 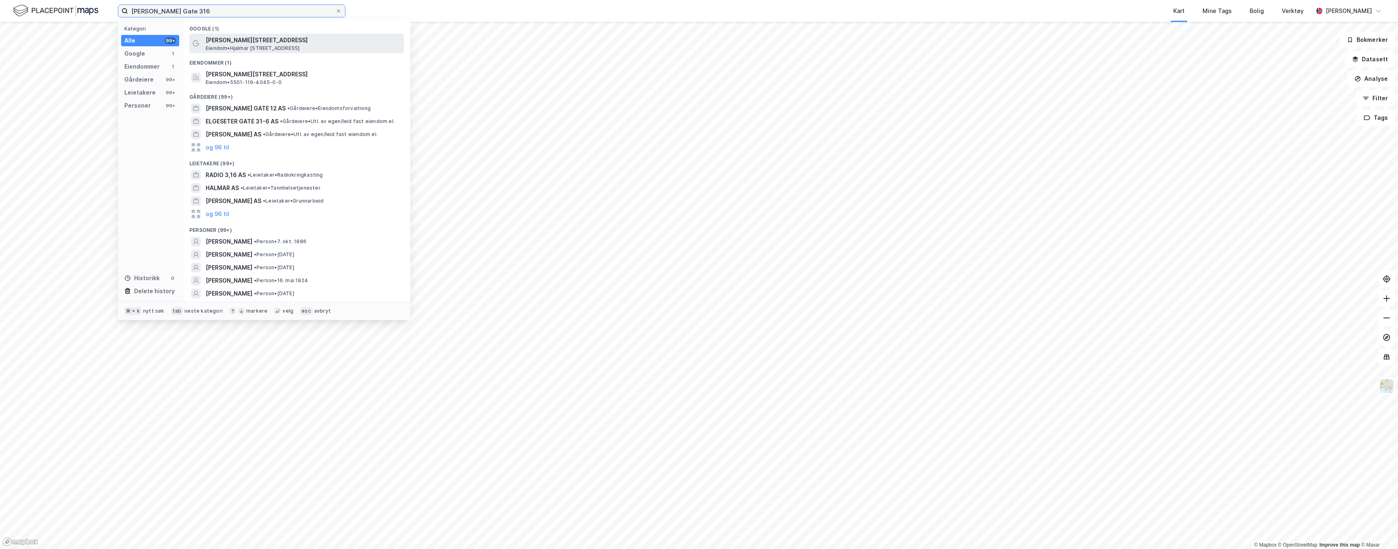 What do you see at coordinates (1339, 545) in the screenshot?
I see `a: Improve this map` at bounding box center [1339, 545].